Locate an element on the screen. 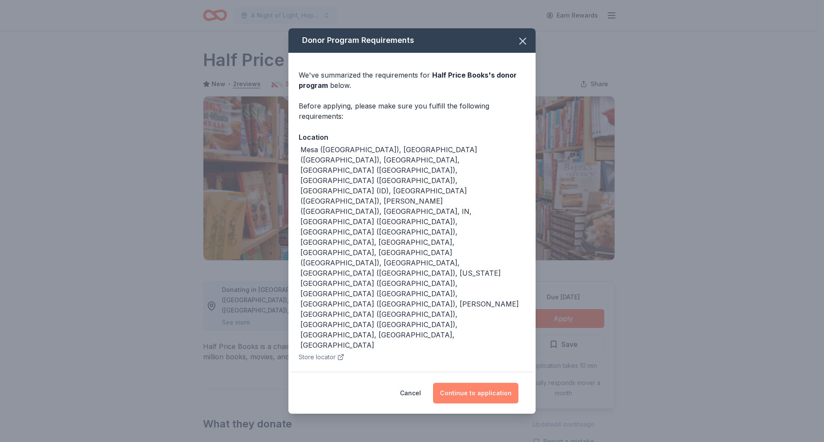 The image size is (824, 442). div: Before applying, please make sure you fulfill the following requirements: is located at coordinates (412, 111).